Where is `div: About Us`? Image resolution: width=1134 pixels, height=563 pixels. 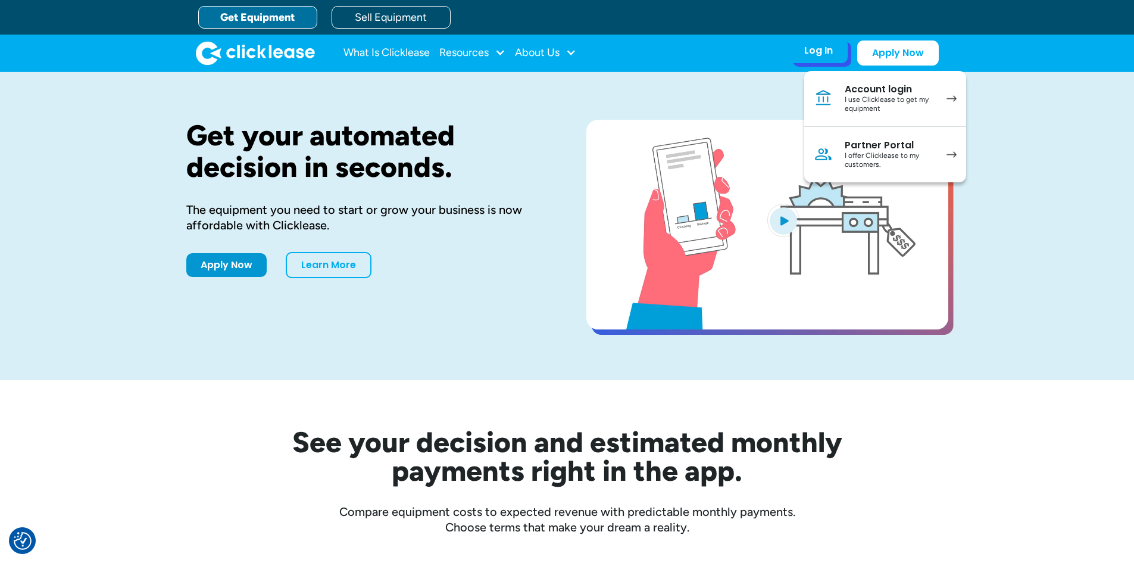 div: About Us is located at coordinates (545, 53).